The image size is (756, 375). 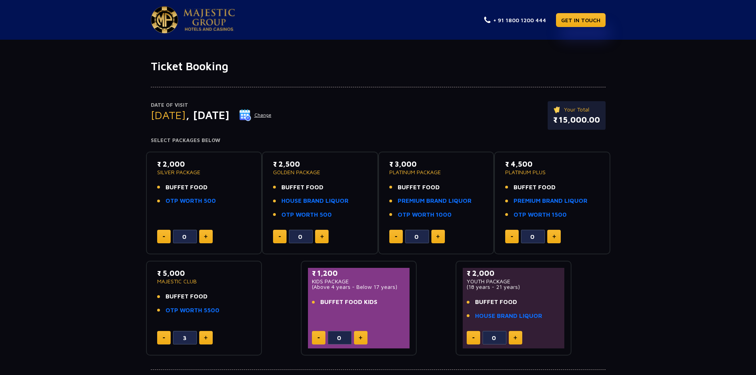 I want to click on span: BUFFET FOOD KIDS, so click(x=349, y=302).